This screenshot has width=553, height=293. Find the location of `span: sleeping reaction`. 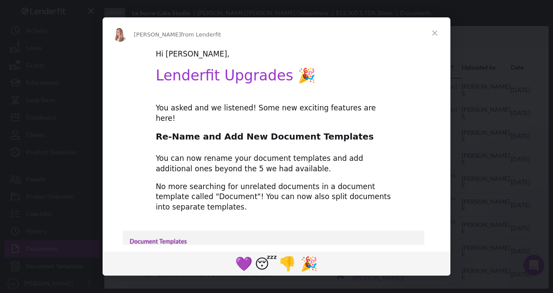

span: sleeping reaction is located at coordinates (266, 264).